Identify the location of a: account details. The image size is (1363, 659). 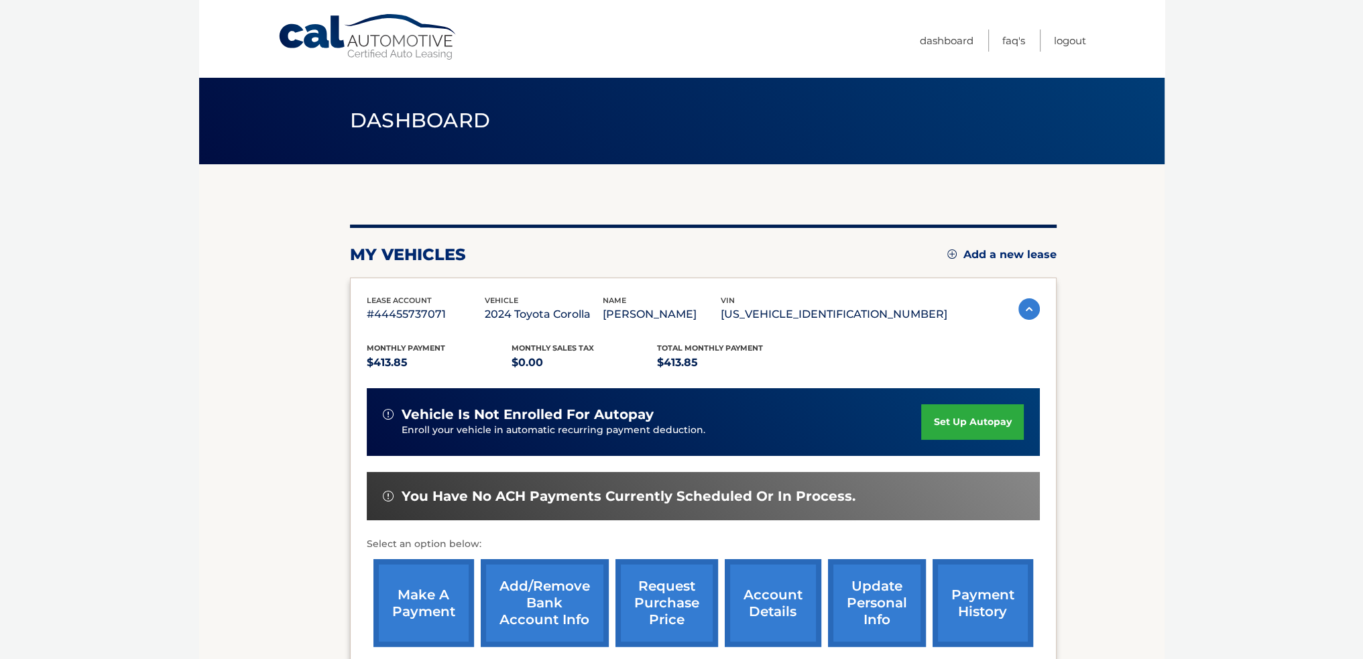
(773, 603).